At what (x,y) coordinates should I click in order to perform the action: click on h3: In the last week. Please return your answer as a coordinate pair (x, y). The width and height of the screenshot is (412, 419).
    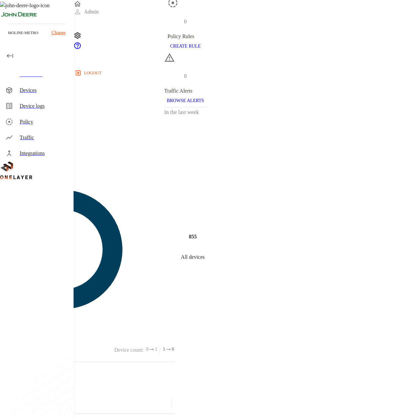
    Looking at the image, I should click on (185, 112).